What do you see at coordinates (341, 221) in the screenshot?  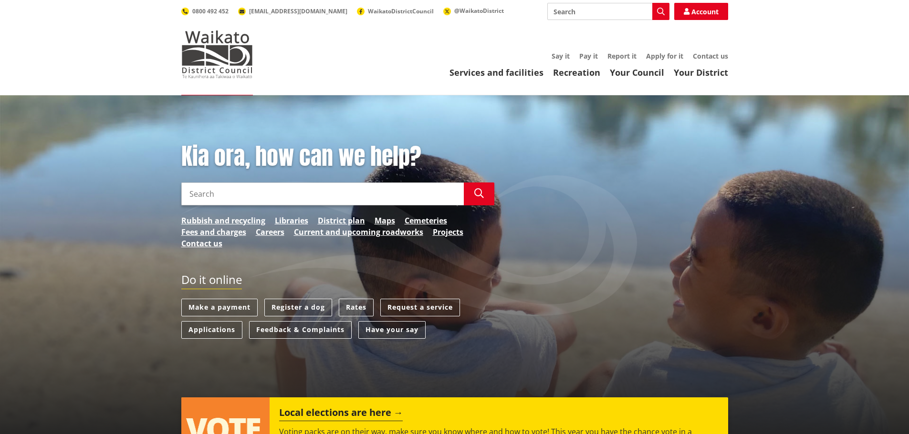 I see `a: District plan` at bounding box center [341, 221].